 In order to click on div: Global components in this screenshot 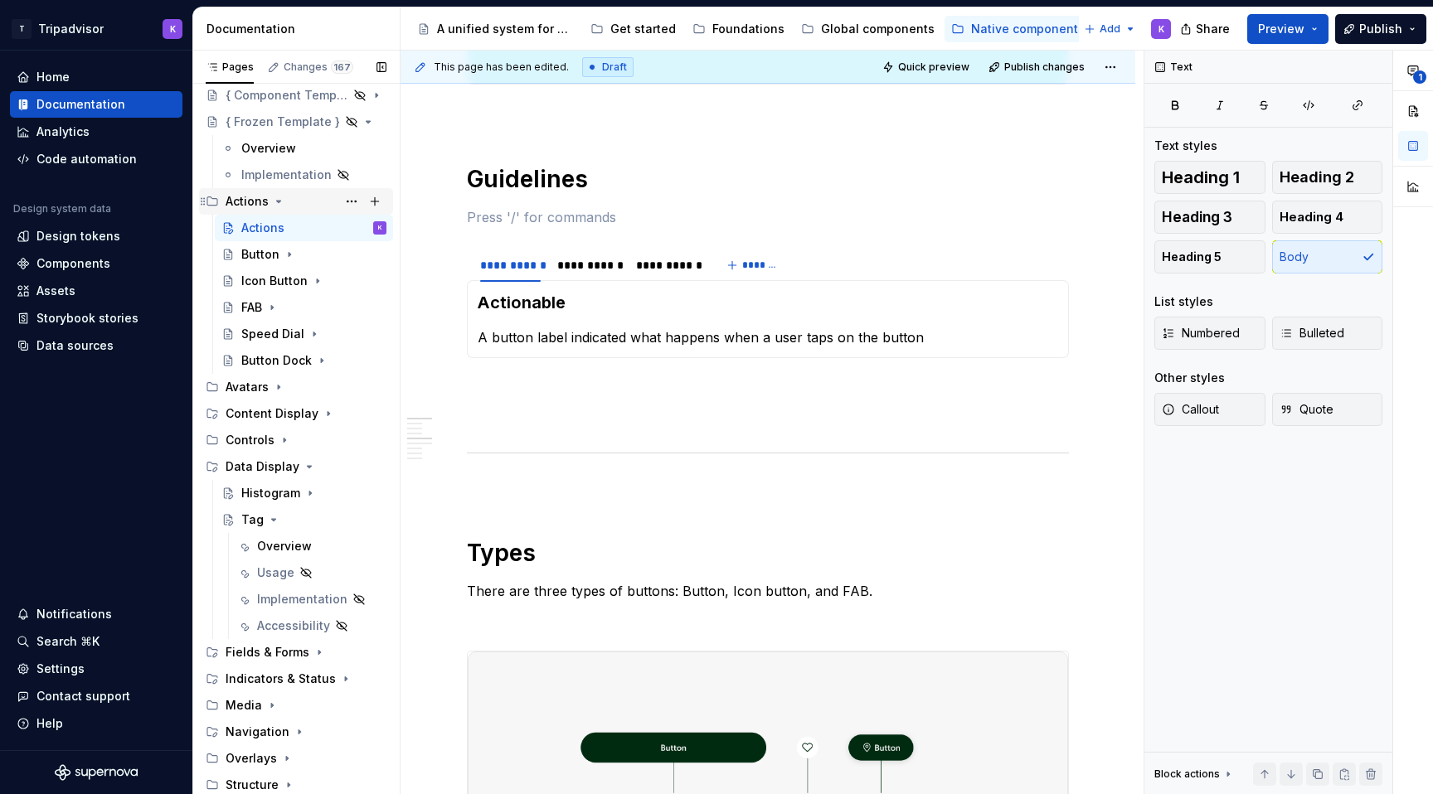, I will do `click(877, 29)`.